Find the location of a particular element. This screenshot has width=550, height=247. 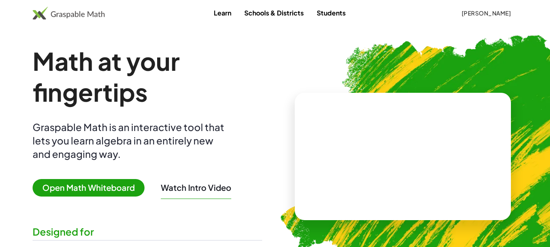

div: Designed for is located at coordinates (148, 232).